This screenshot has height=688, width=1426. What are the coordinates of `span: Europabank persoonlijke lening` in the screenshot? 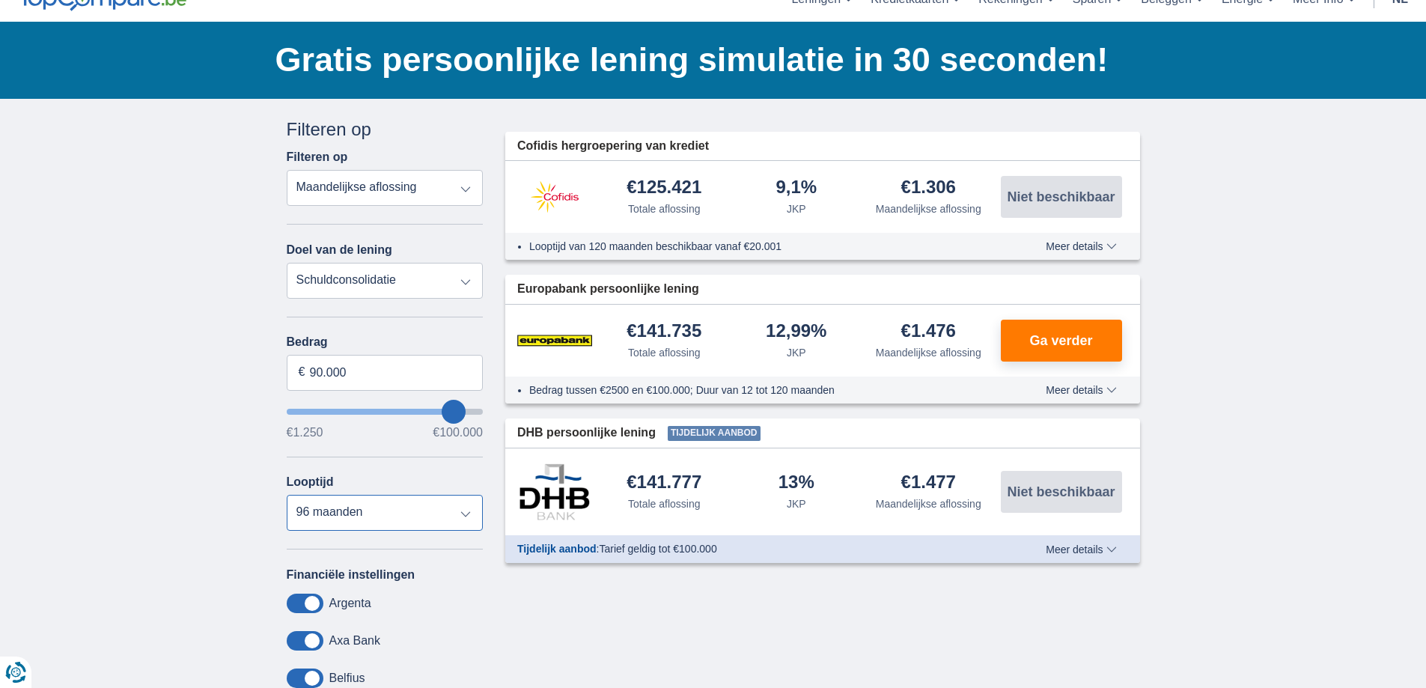 It's located at (608, 289).